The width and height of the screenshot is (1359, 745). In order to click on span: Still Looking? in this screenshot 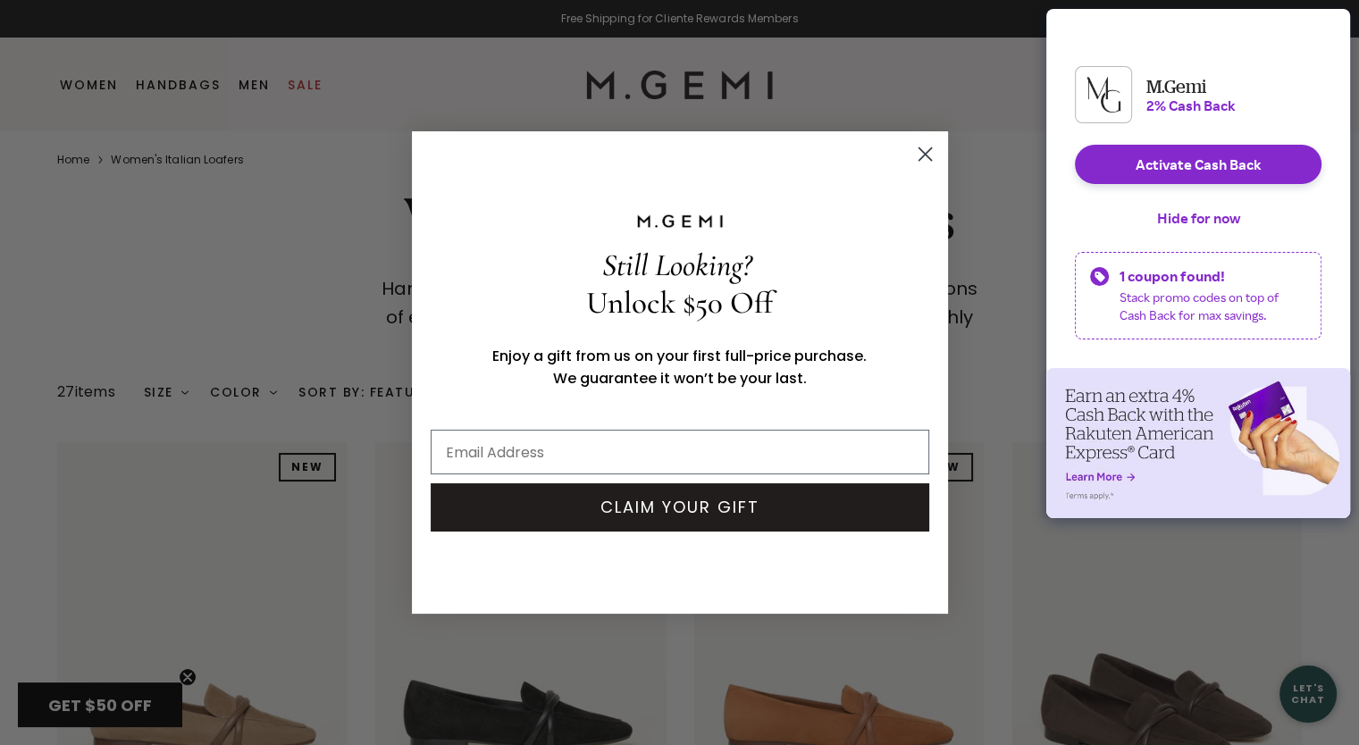, I will do `click(676, 265)`.